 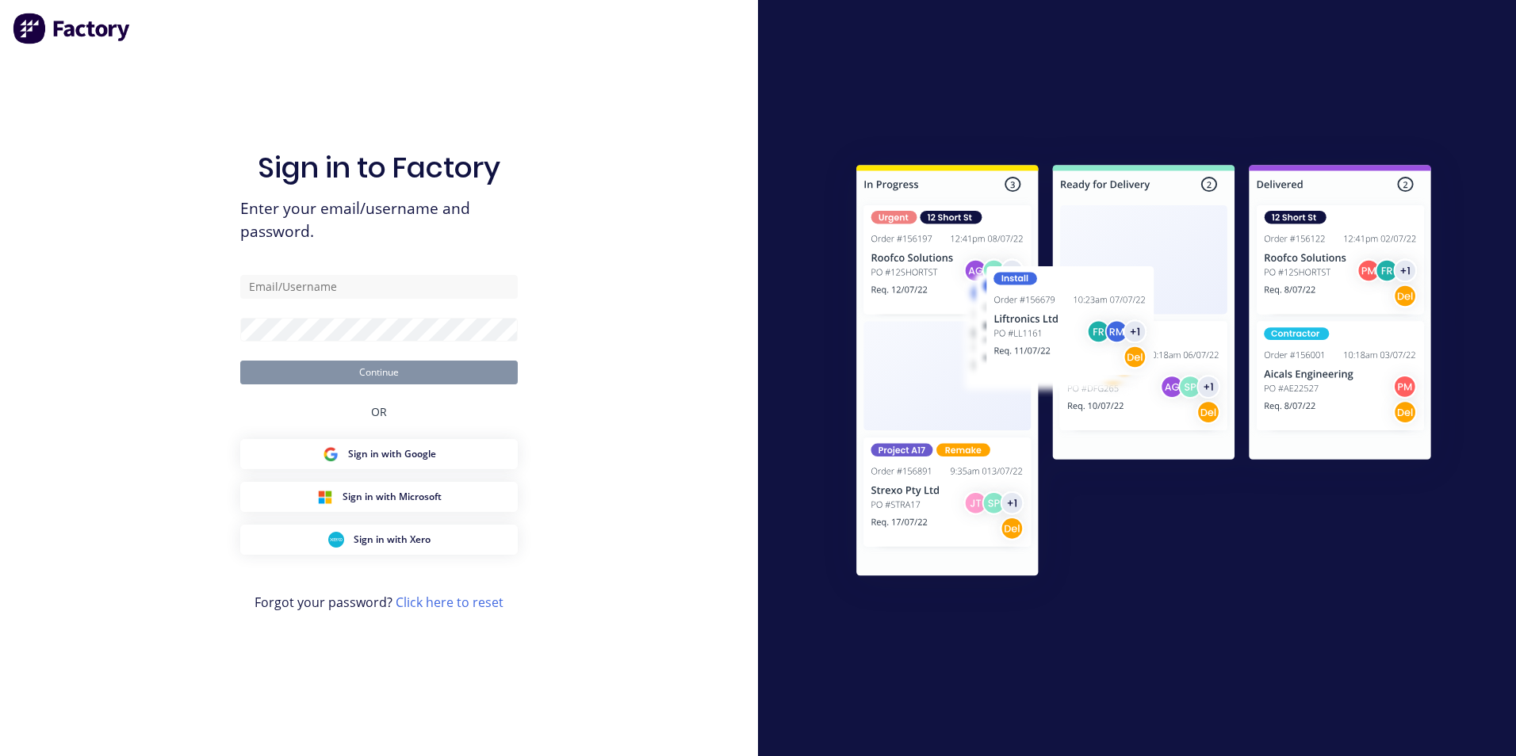 What do you see at coordinates (392, 540) in the screenshot?
I see `span: Sign in with Xero` at bounding box center [392, 540].